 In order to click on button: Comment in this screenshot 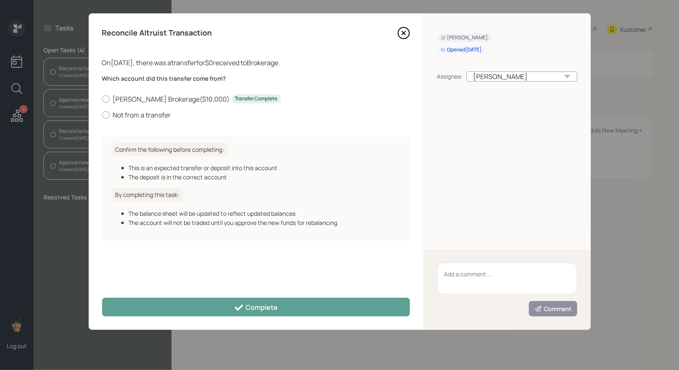, I will do `click(553, 309)`.